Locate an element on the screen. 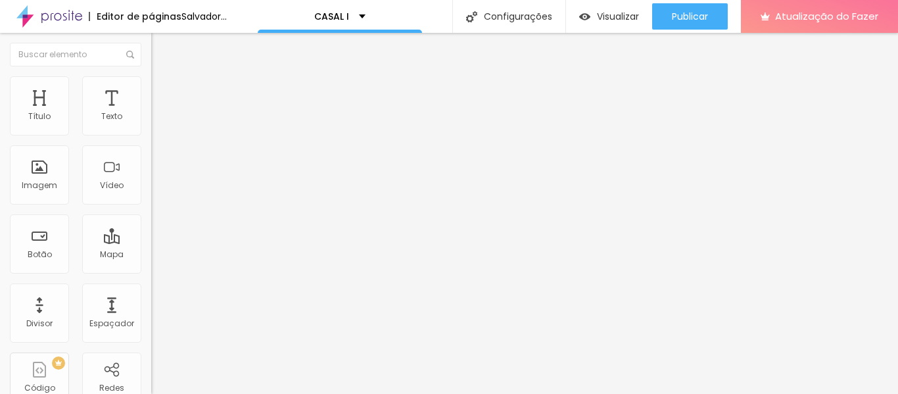 This screenshot has width=898, height=394. img: view-1.svg is located at coordinates (584, 16).